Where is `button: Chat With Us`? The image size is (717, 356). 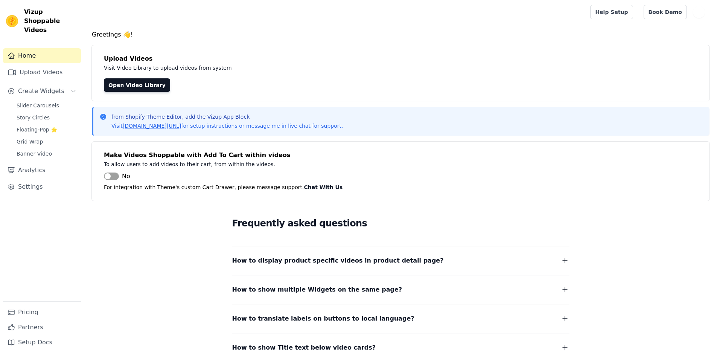 button: Chat With Us is located at coordinates (323, 187).